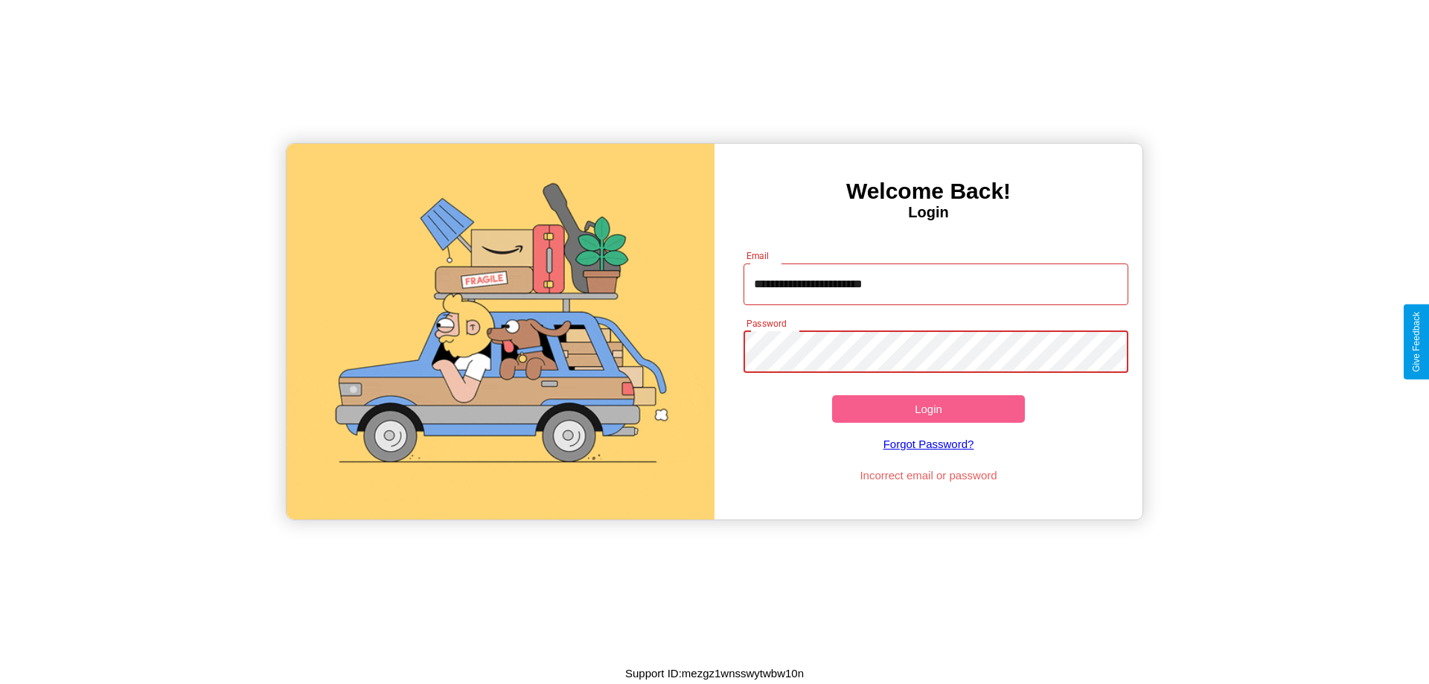 Image resolution: width=1429 pixels, height=684 pixels. Describe the element at coordinates (929, 475) in the screenshot. I see `p: Incorrect email or password` at that location.